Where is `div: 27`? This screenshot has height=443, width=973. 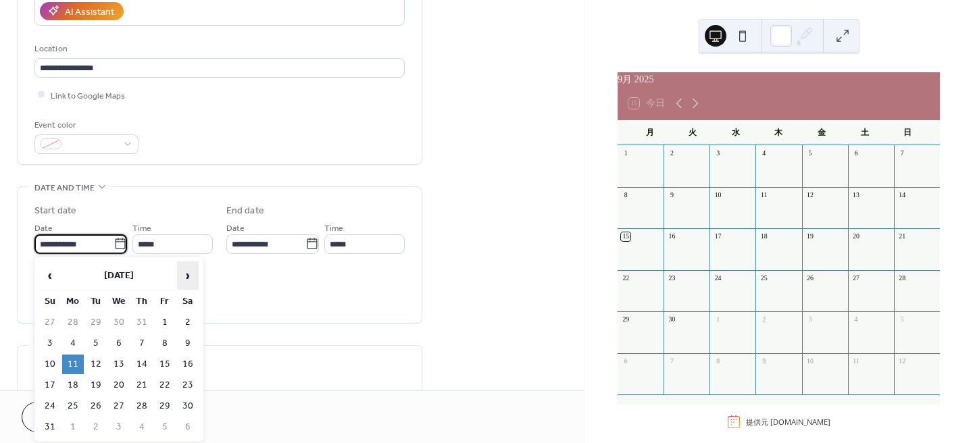
div: 27 is located at coordinates (856, 278).